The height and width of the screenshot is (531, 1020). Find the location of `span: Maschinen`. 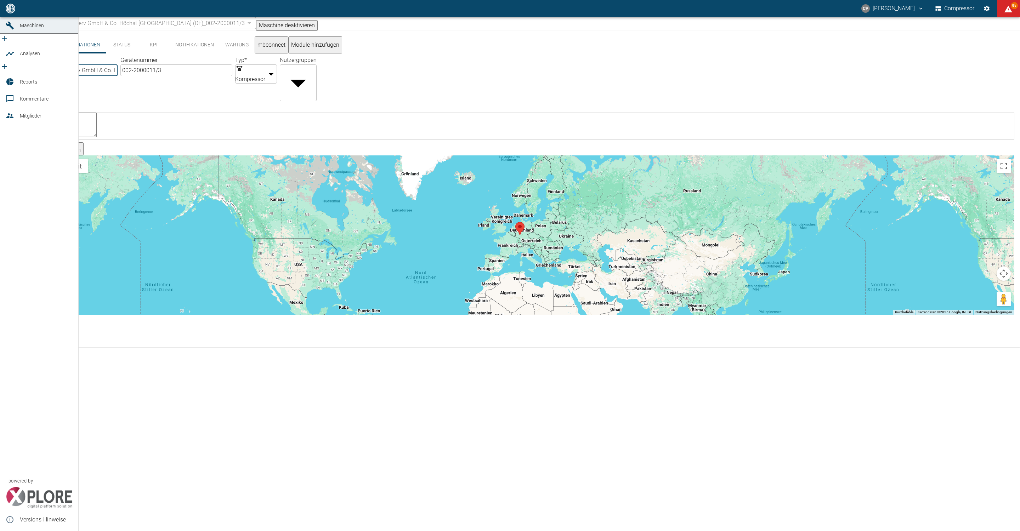

span: Maschinen is located at coordinates (32, 25).